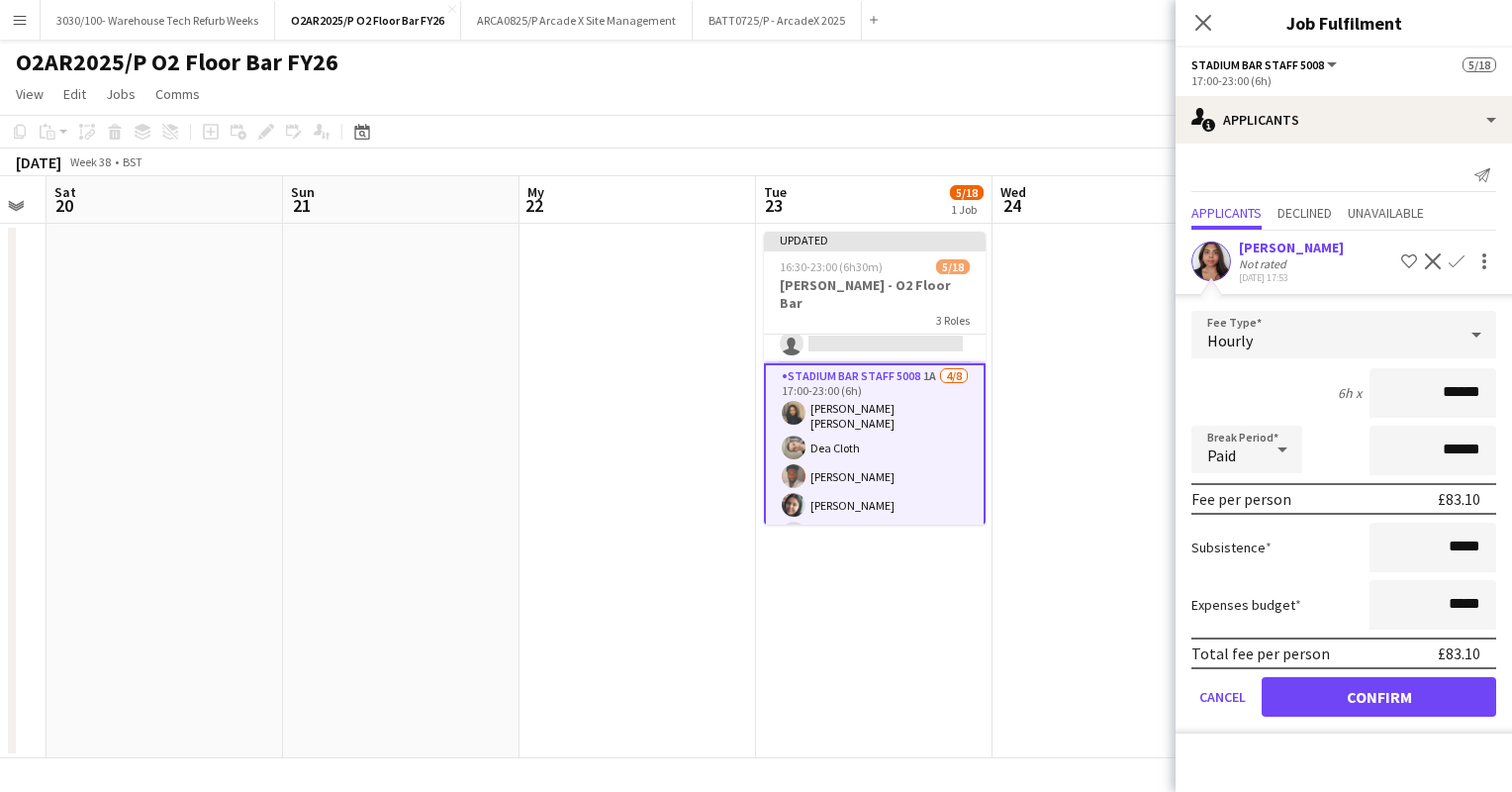  I want to click on span: Paid, so click(1221, 456).